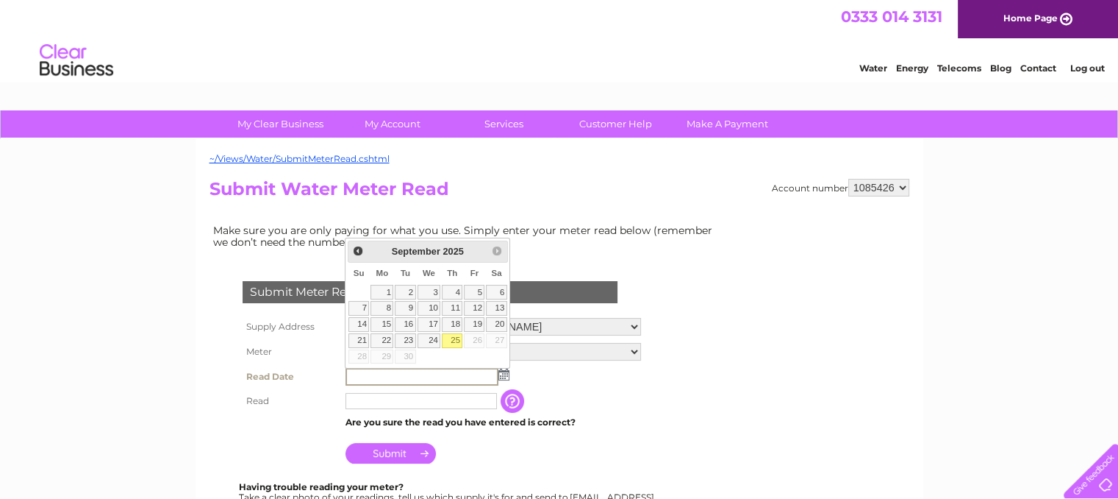  Describe the element at coordinates (359, 324) in the screenshot. I see `a: 14` at that location.